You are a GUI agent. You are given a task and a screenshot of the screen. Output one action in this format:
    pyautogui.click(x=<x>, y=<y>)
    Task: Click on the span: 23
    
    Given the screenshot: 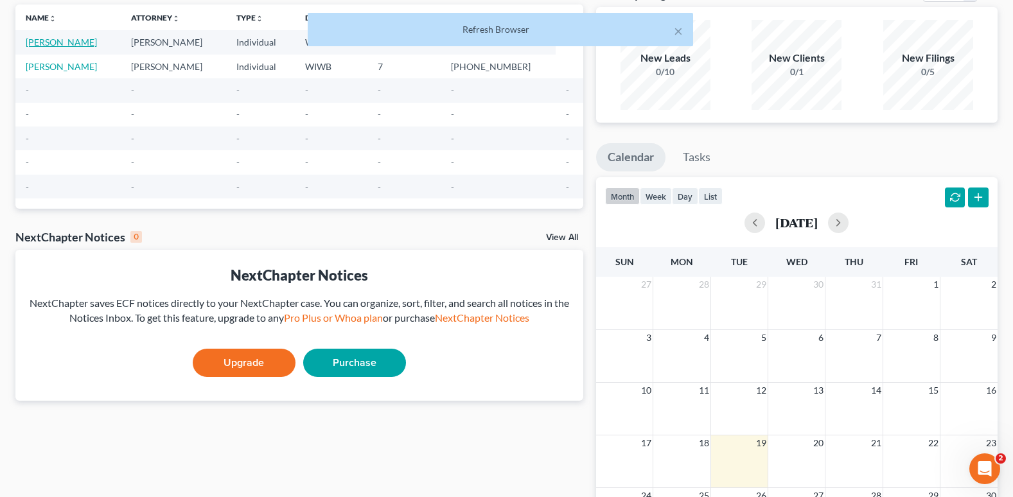 What is the action you would take?
    pyautogui.click(x=991, y=443)
    